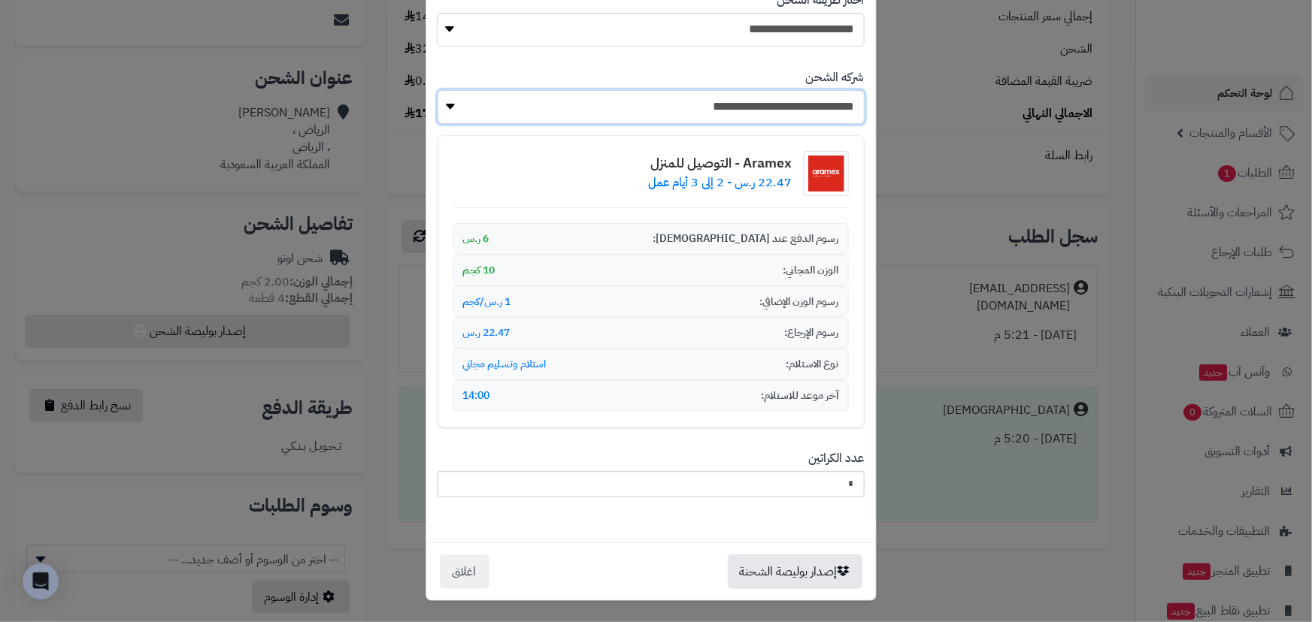 The height and width of the screenshot is (622, 1312). Describe the element at coordinates (826, 174) in the screenshot. I see `img: شعار شركة الشحن` at that location.